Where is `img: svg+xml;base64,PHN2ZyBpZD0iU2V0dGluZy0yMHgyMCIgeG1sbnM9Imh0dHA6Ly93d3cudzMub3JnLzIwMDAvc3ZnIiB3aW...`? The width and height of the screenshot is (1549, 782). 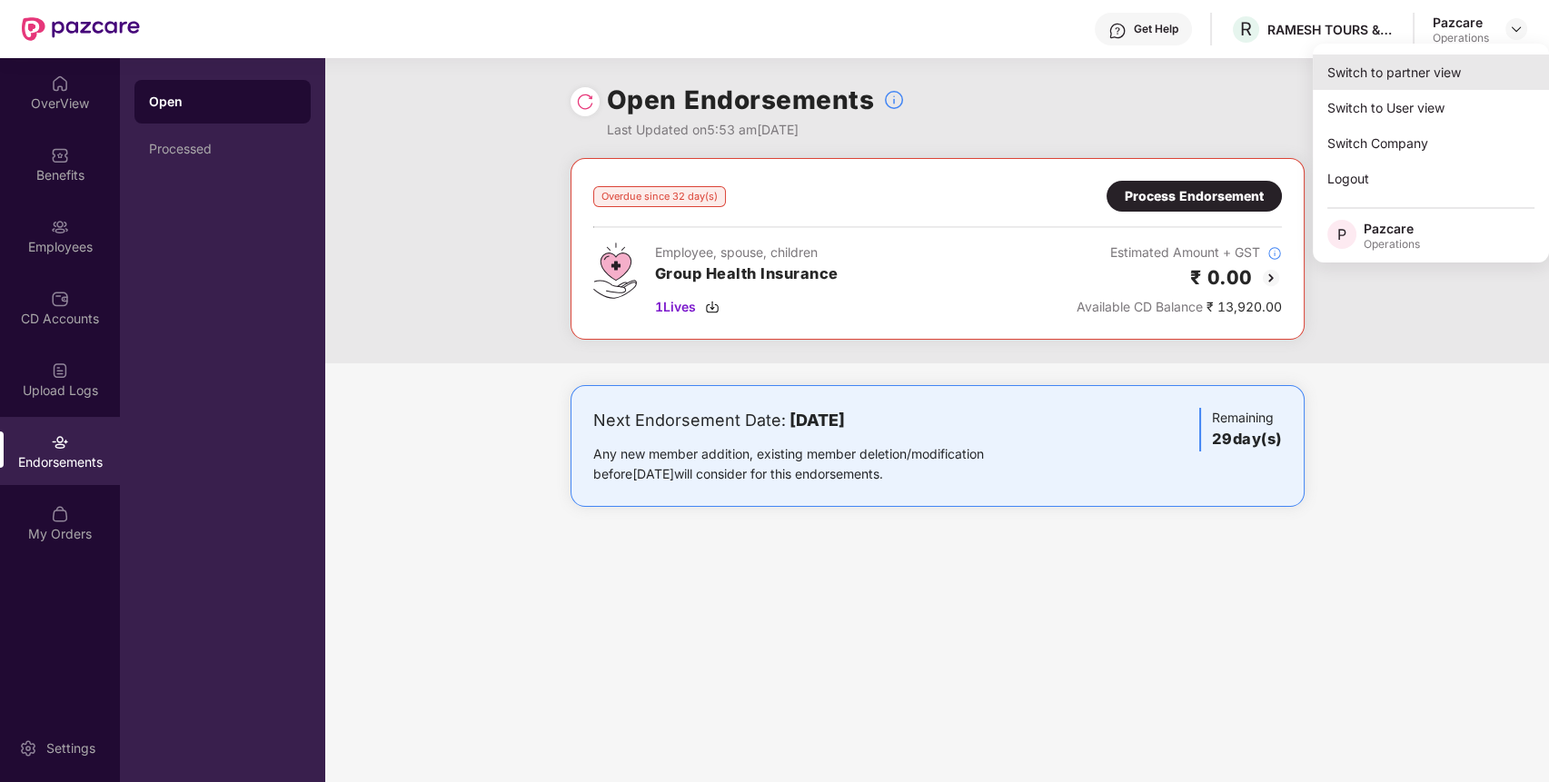
img: svg+xml;base64,PHN2ZyBpZD0iU2V0dGluZy0yMHgyMCIgeG1sbnM9Imh0dHA6Ly93d3cudzMub3JnLzIwMDAvc3ZnIiB3aW... is located at coordinates (28, 748).